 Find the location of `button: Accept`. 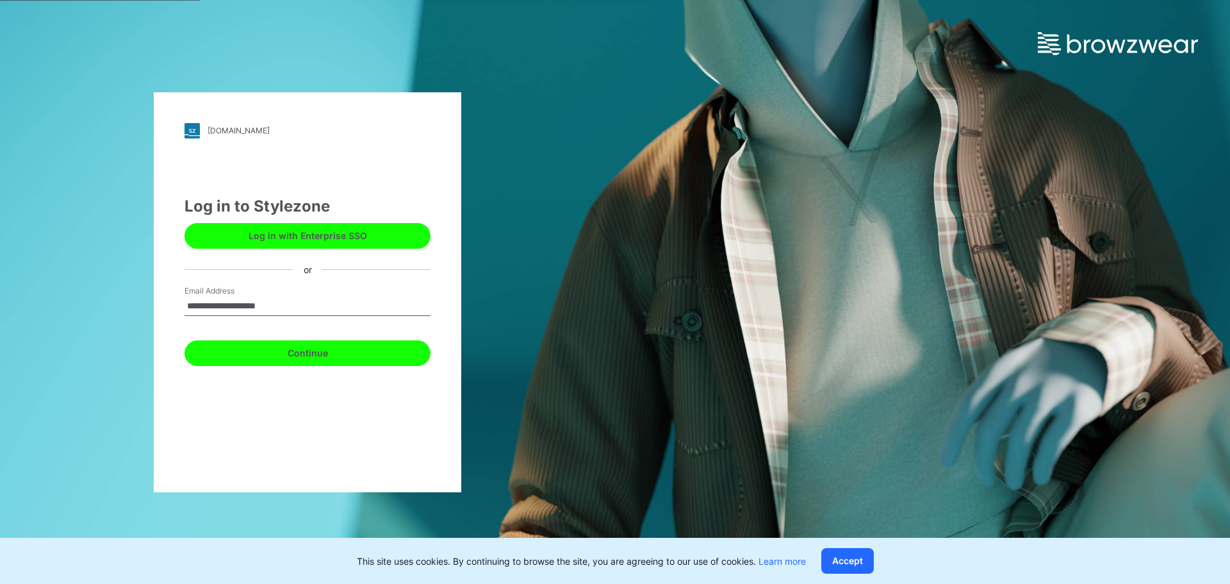

button: Accept is located at coordinates (847, 561).